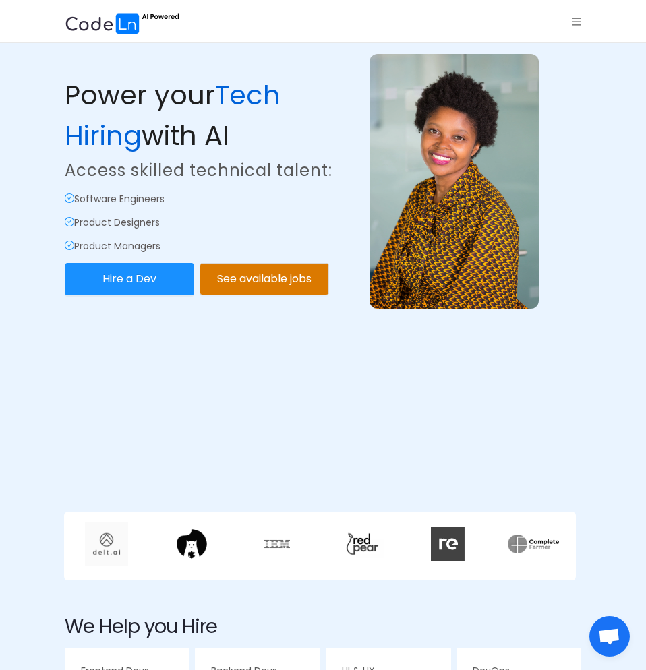  I want to click on p: Access skilled technical talent:, so click(214, 171).